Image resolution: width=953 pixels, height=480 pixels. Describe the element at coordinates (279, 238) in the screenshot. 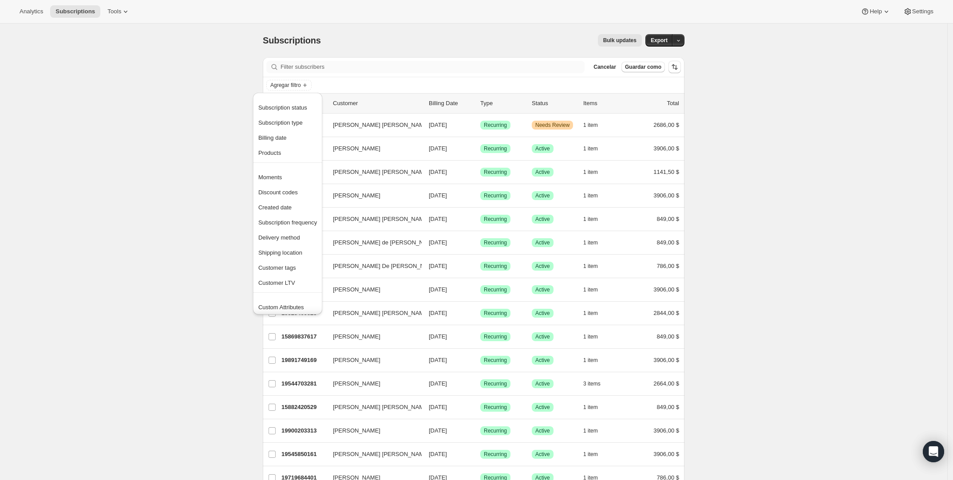

I see `span: Delivery method` at that location.